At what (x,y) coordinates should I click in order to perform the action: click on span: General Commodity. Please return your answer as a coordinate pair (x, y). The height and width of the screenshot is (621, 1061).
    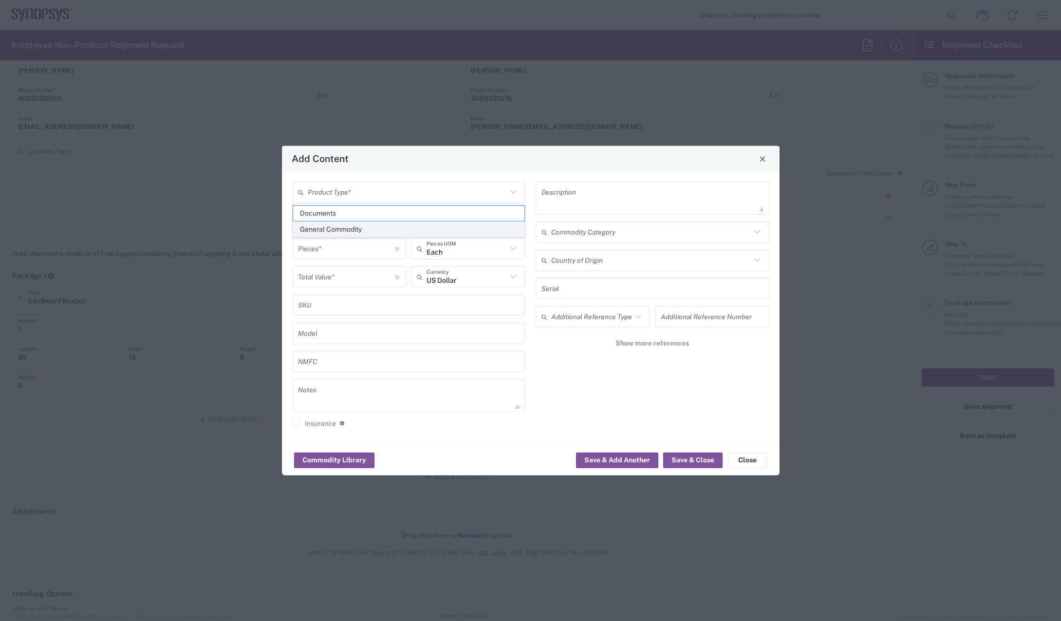
    Looking at the image, I should click on (409, 229).